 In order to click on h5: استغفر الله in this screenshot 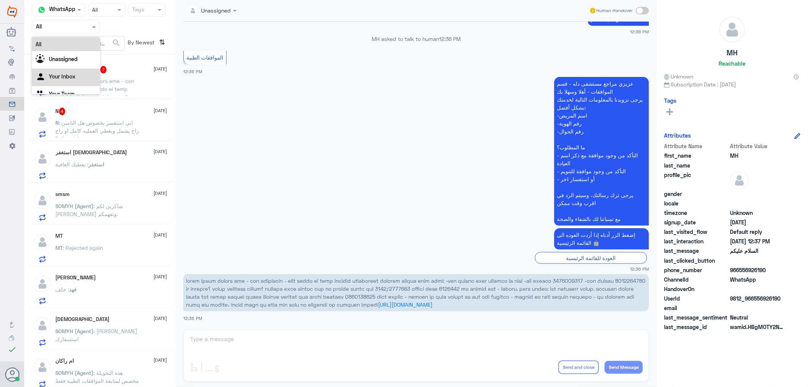, I will do `click(91, 152)`.